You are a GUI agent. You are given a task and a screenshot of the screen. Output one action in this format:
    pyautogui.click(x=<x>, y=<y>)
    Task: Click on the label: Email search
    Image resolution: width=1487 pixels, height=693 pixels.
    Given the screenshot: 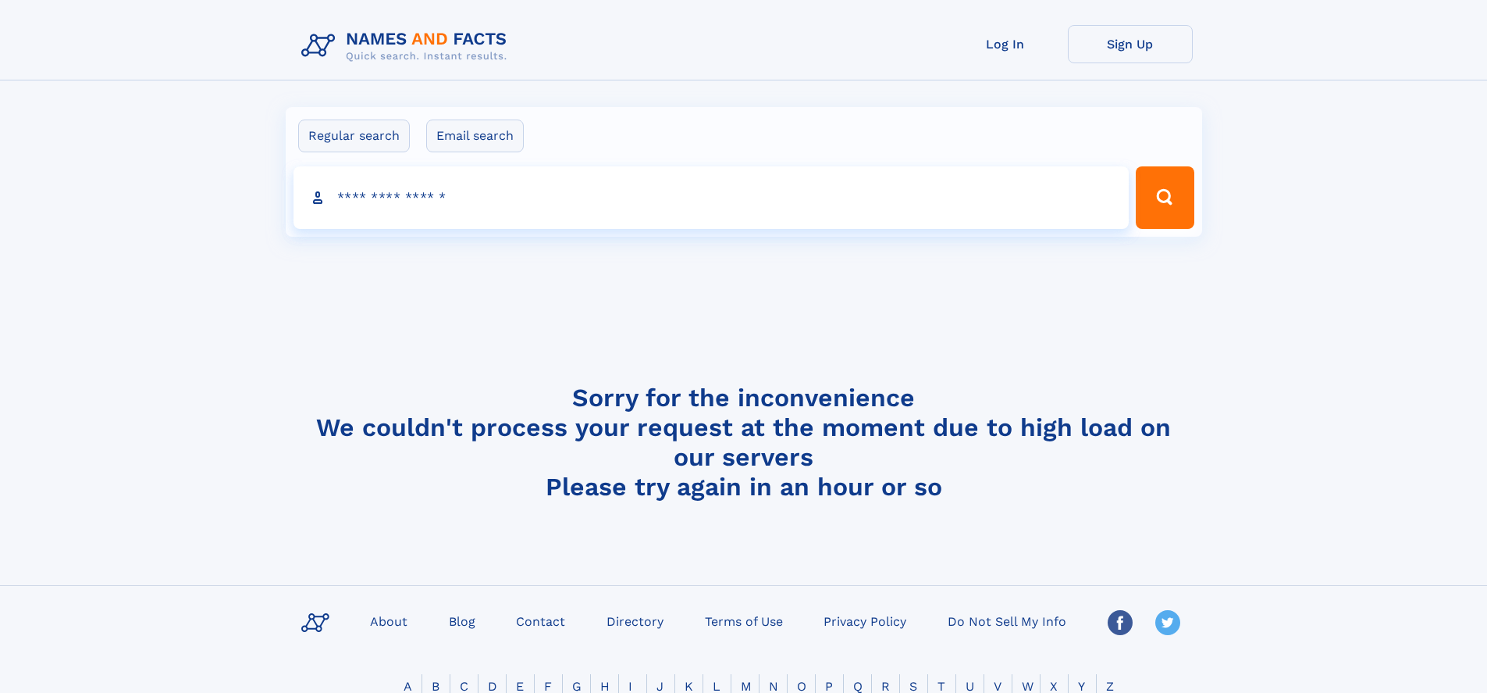 What is the action you would take?
    pyautogui.click(x=475, y=136)
    